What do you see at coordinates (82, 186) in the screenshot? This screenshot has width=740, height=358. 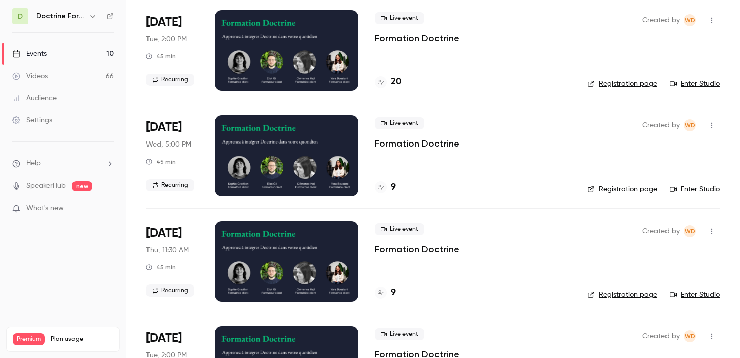 I see `span: new` at bounding box center [82, 186].